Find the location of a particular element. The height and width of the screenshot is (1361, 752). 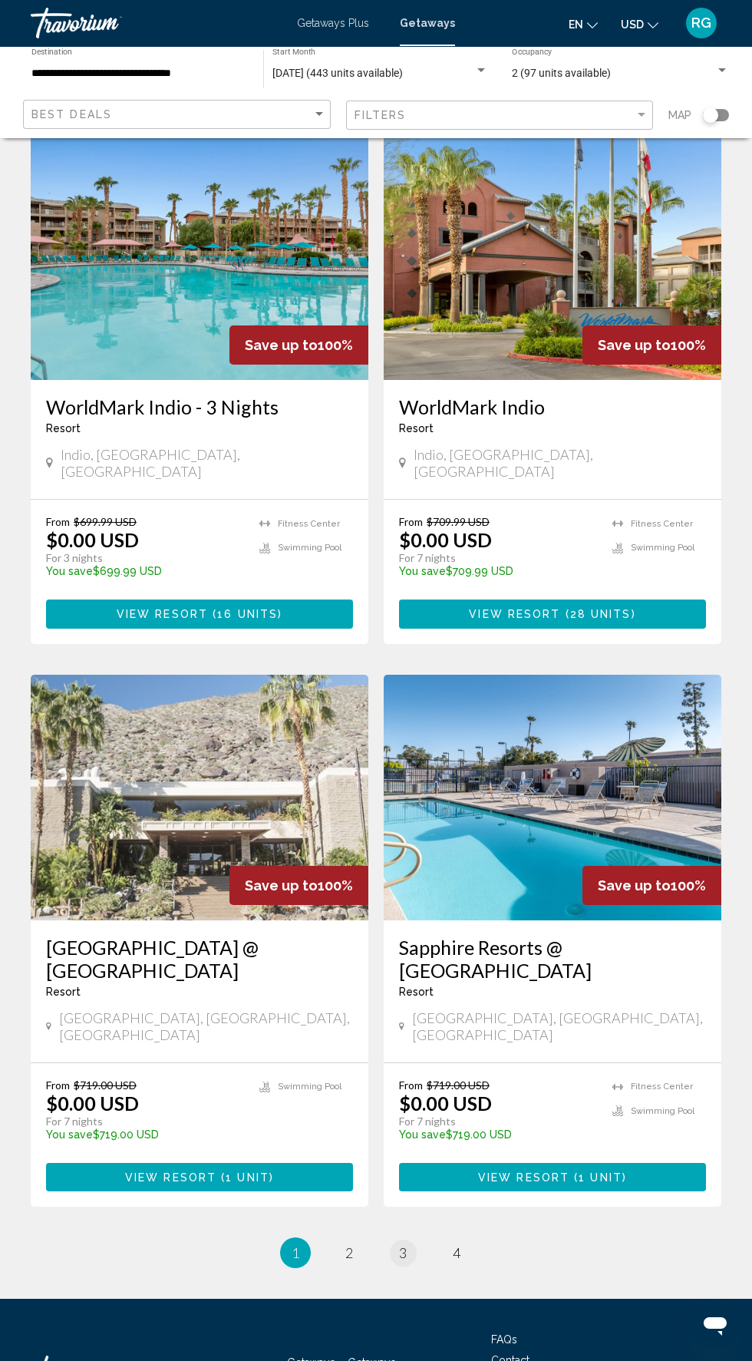

ul: Pagination is located at coordinates (376, 1253).